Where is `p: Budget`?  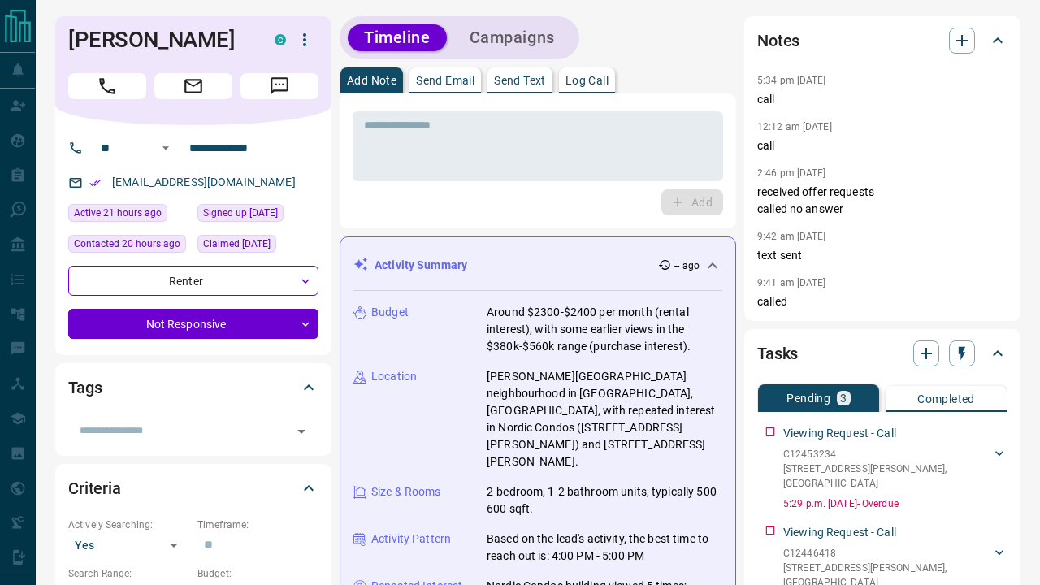
p: Budget is located at coordinates (390, 312).